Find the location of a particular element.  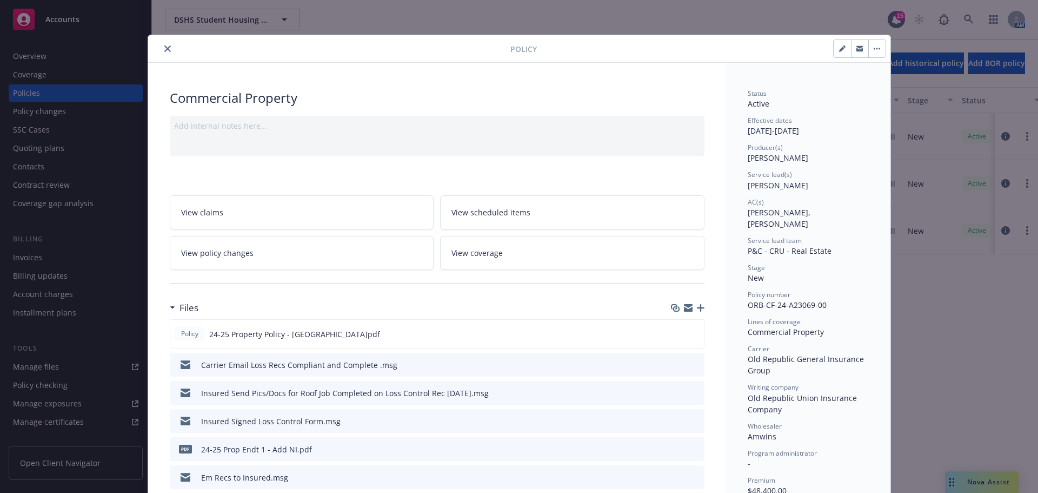

span: Old Republic Union Insurance Company is located at coordinates (804, 403).